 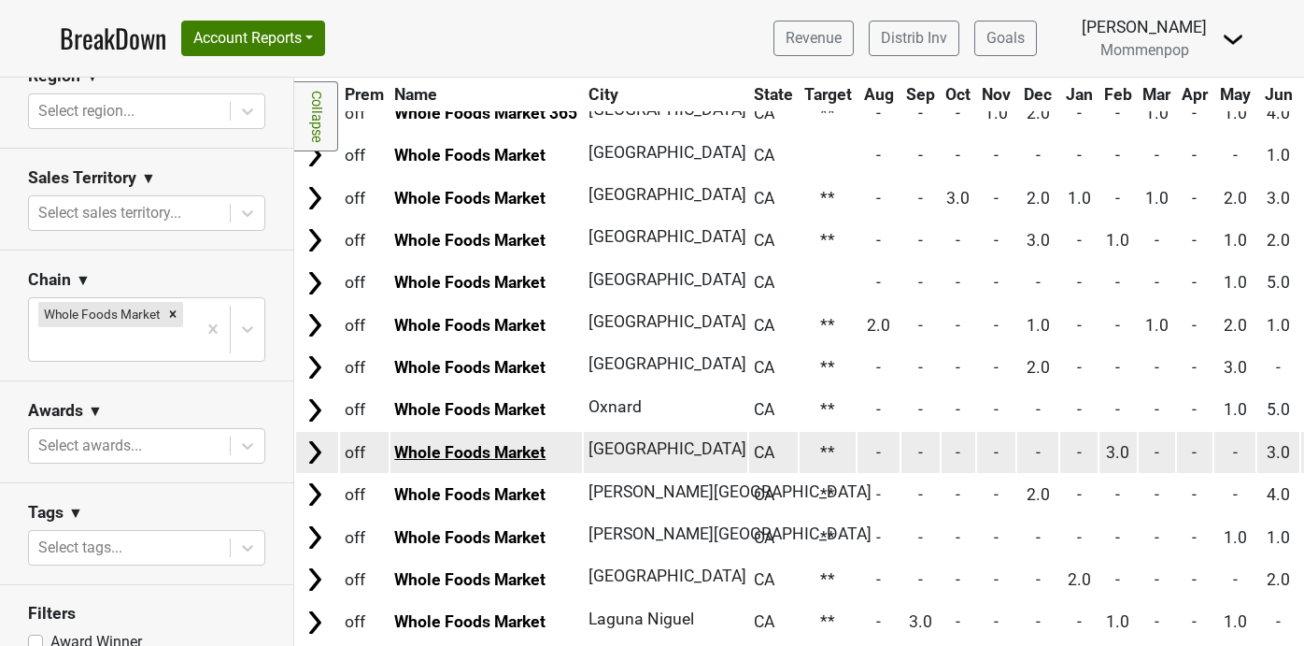 I want to click on h3: Chain, so click(x=50, y=279).